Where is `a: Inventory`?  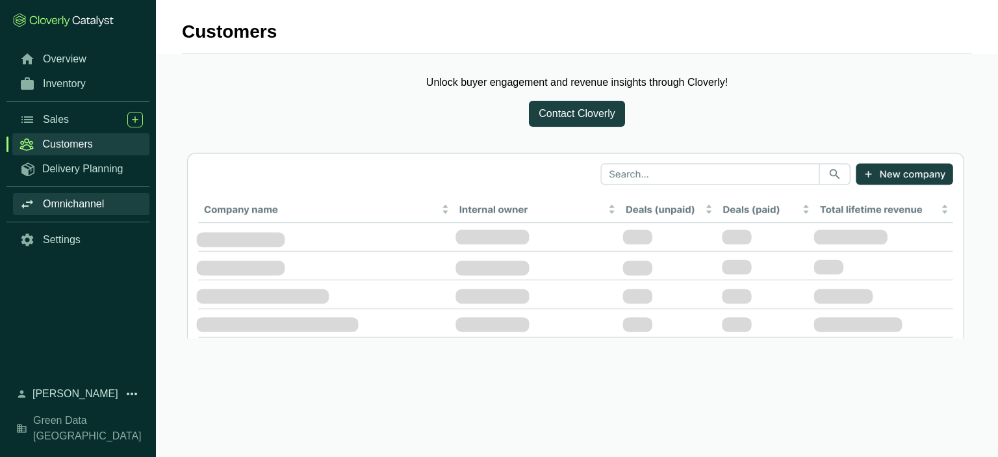 a: Inventory is located at coordinates (81, 84).